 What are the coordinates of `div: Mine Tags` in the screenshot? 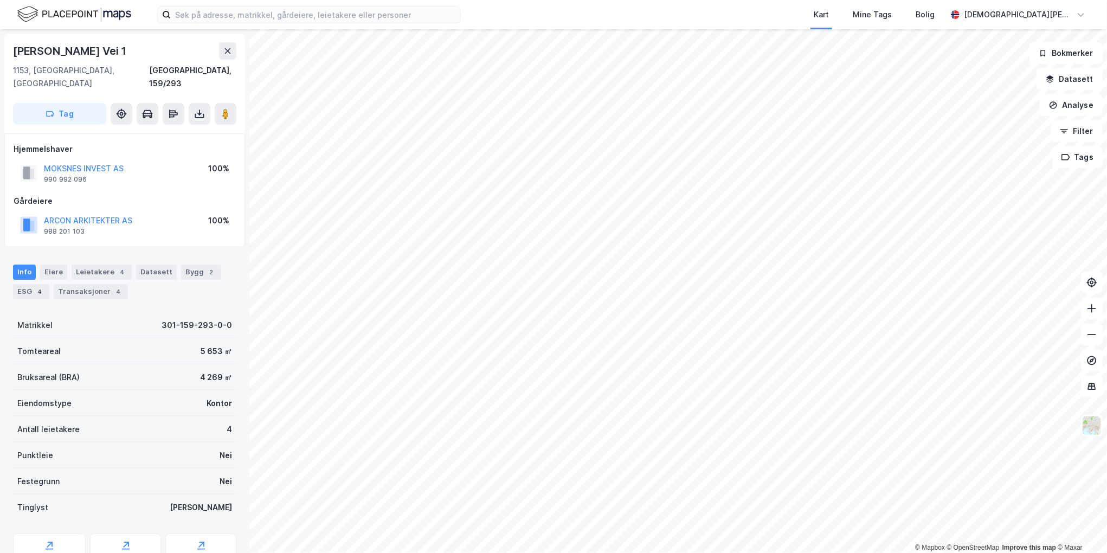 It's located at (872, 15).